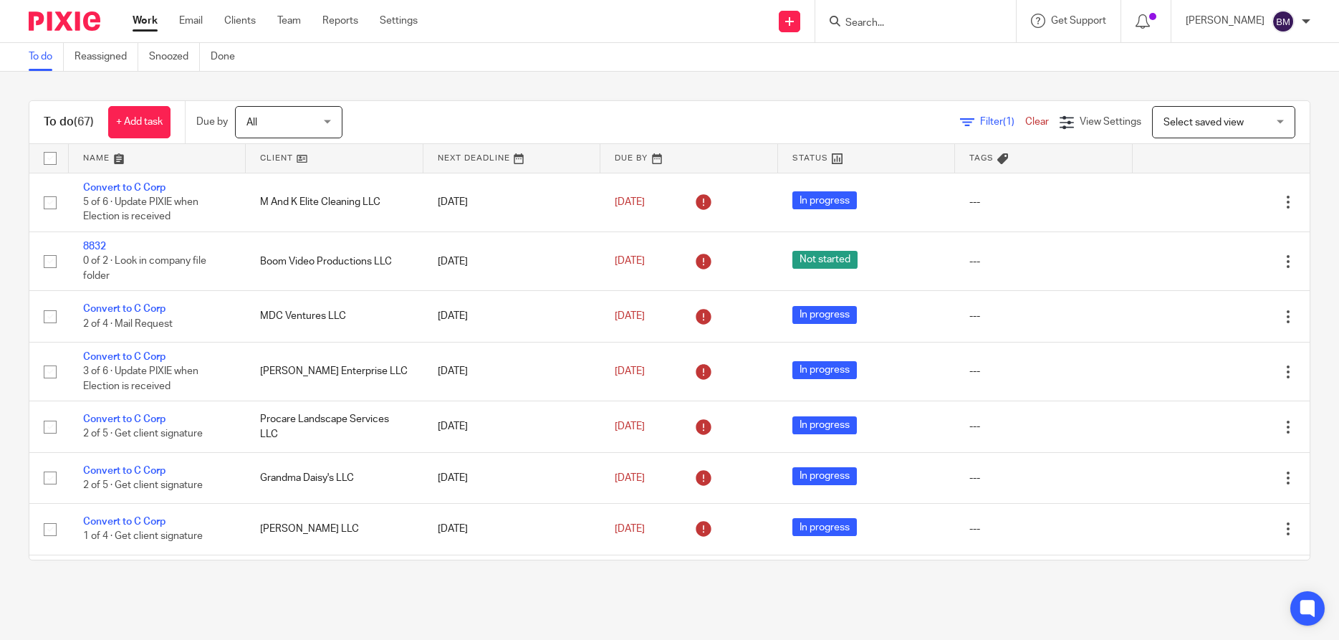 This screenshot has height=640, width=1339. Describe the element at coordinates (84, 122) in the screenshot. I see `span: (67)` at that location.